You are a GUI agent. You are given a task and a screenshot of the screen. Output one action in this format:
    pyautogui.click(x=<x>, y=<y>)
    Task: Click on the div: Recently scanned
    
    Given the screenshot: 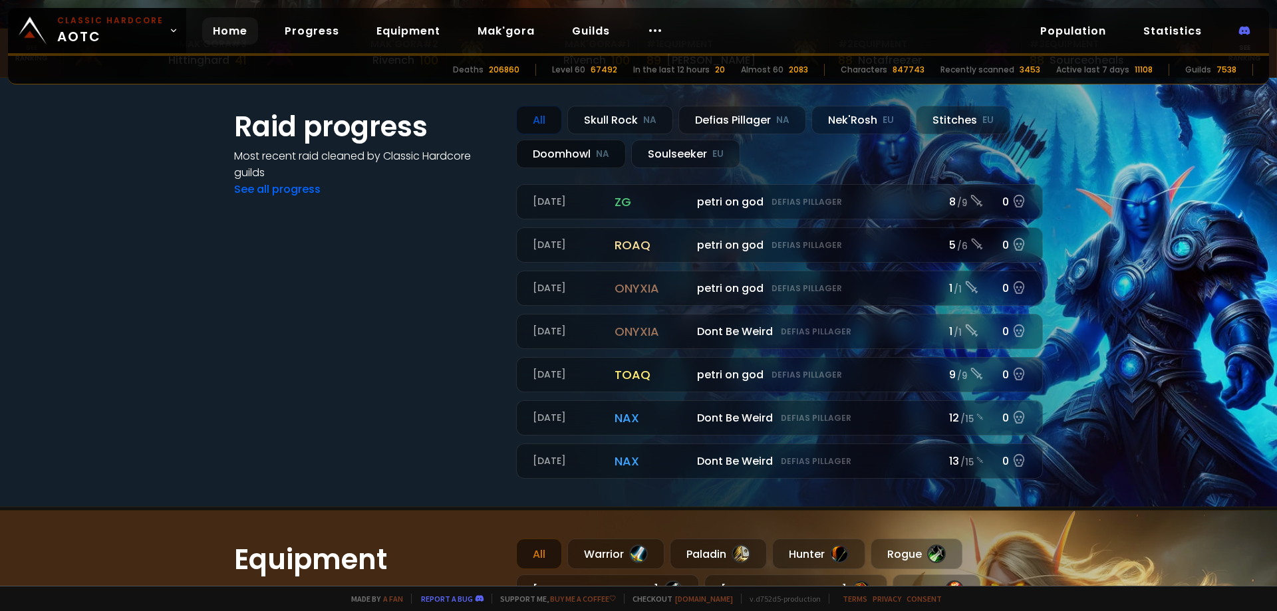 What is the action you would take?
    pyautogui.click(x=977, y=70)
    